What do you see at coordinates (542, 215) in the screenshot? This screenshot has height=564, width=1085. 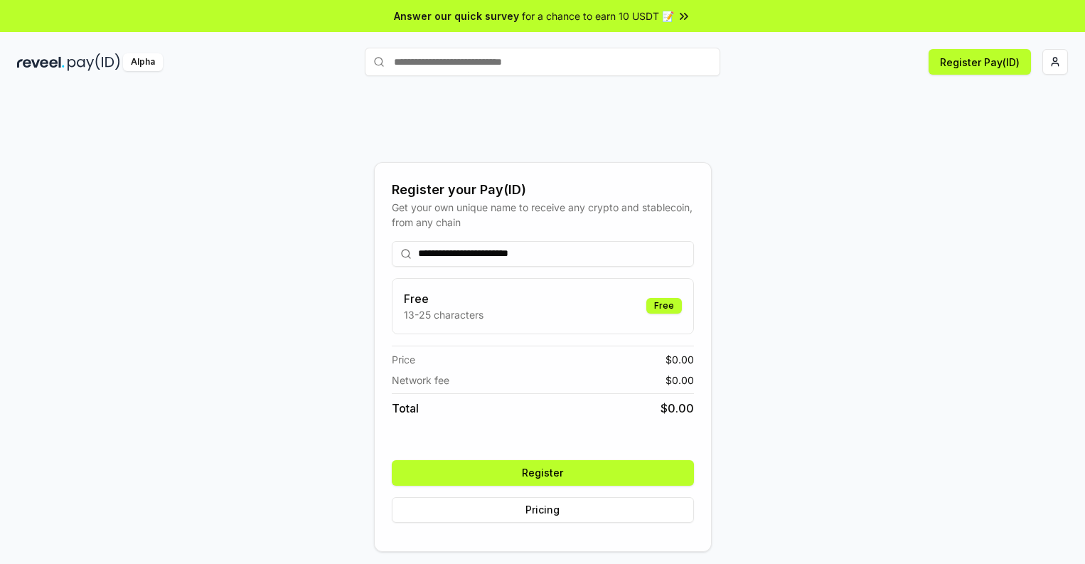 I see `div: Get your own unique name to receive any crypto and stablecoin, from any chain` at bounding box center [542, 215].